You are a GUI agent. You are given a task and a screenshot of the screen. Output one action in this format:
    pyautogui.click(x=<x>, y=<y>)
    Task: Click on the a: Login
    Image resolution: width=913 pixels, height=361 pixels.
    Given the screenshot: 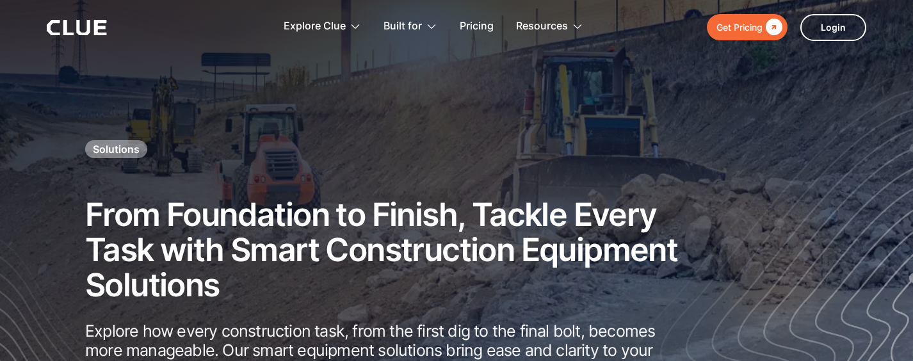 What is the action you would take?
    pyautogui.click(x=833, y=28)
    